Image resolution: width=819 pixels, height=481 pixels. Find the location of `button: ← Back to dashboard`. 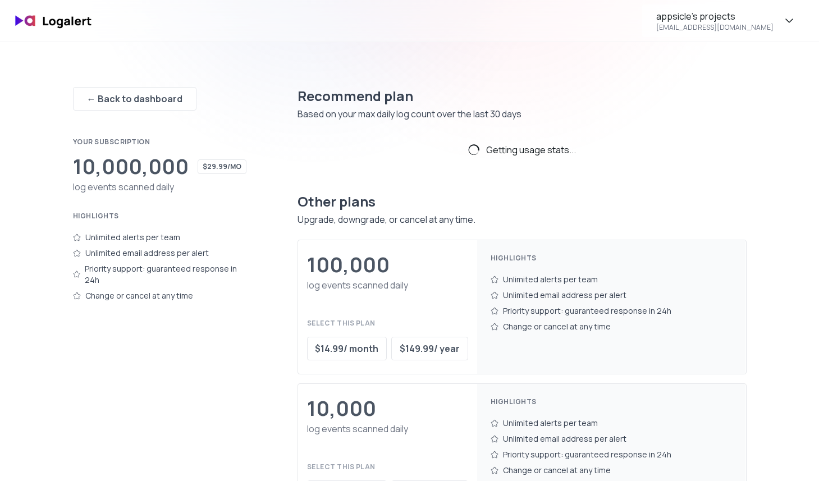

button: ← Back to dashboard is located at coordinates (135, 99).